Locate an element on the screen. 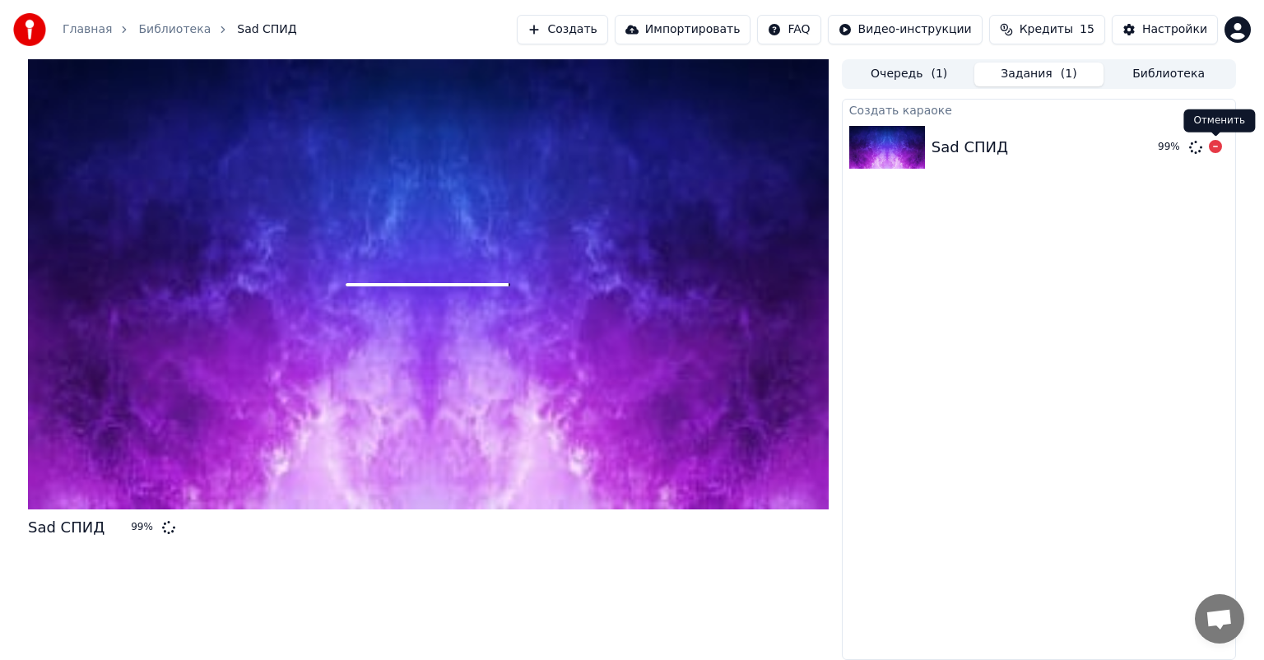 The height and width of the screenshot is (660, 1264). div: Отменить is located at coordinates (1219, 121).